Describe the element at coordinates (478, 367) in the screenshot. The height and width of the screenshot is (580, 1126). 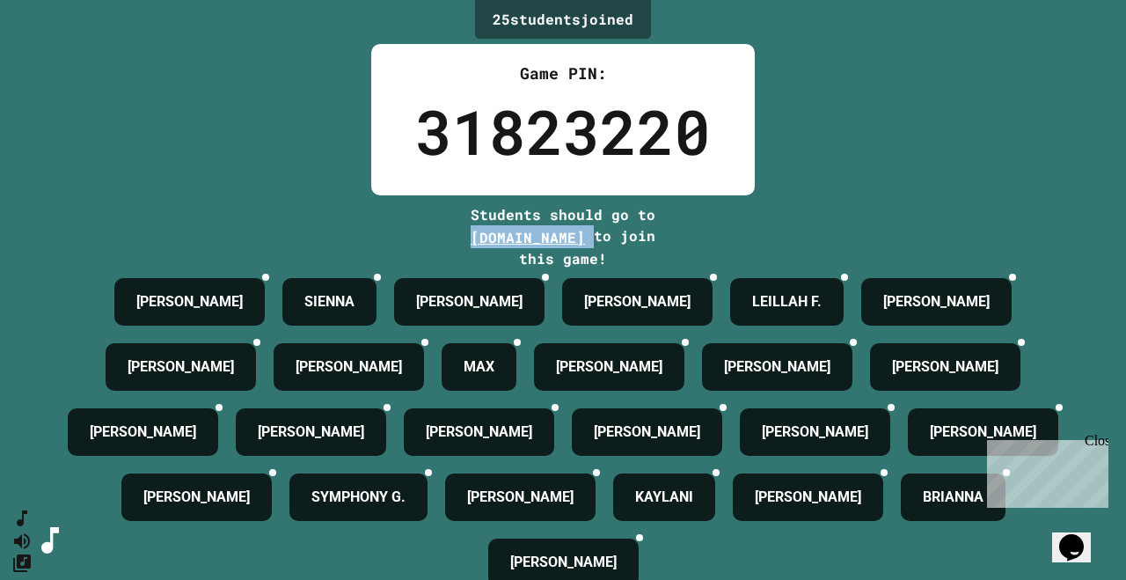
I see `h4: MAX` at that location.